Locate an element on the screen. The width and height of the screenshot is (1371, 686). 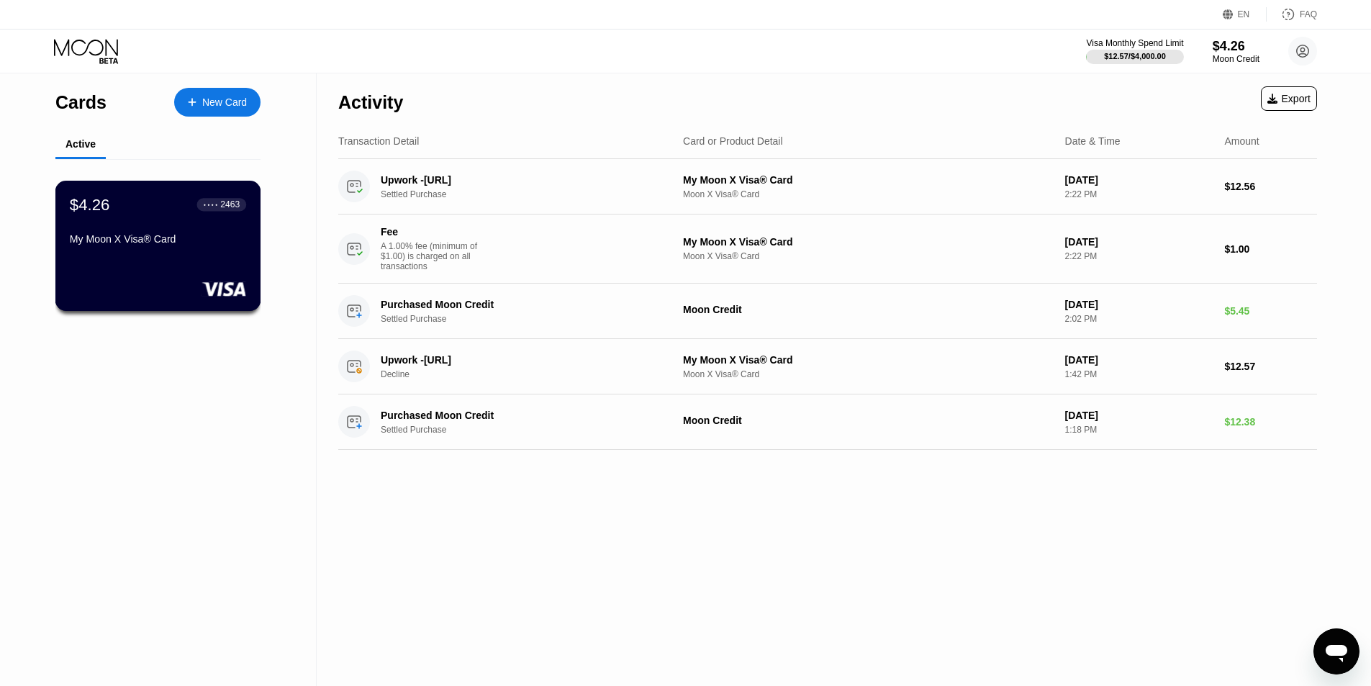
div: Cards is located at coordinates (81, 102).